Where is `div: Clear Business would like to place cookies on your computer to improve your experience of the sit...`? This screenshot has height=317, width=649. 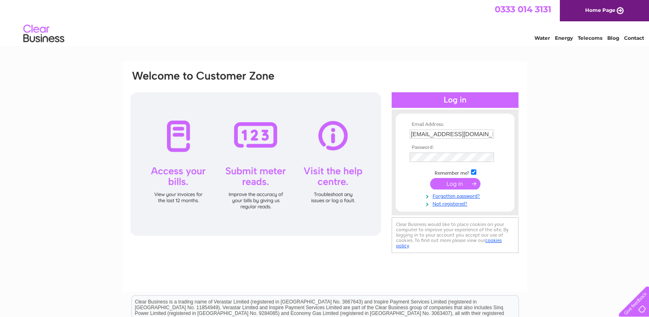 div: Clear Business would like to place cookies on your computer to improve your experience of the sit... is located at coordinates (455, 235).